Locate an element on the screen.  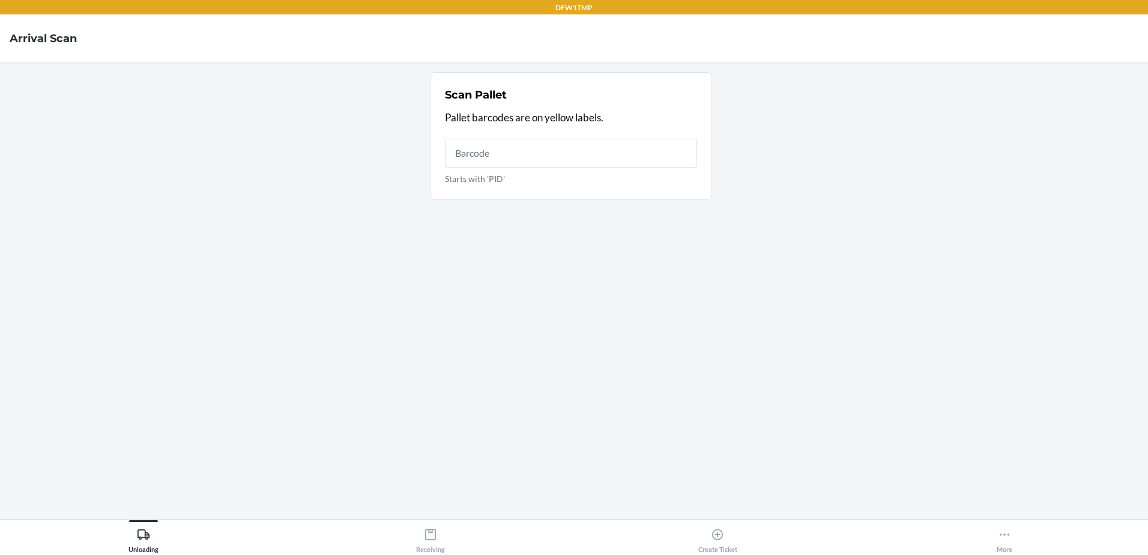
button: More is located at coordinates (1004, 536).